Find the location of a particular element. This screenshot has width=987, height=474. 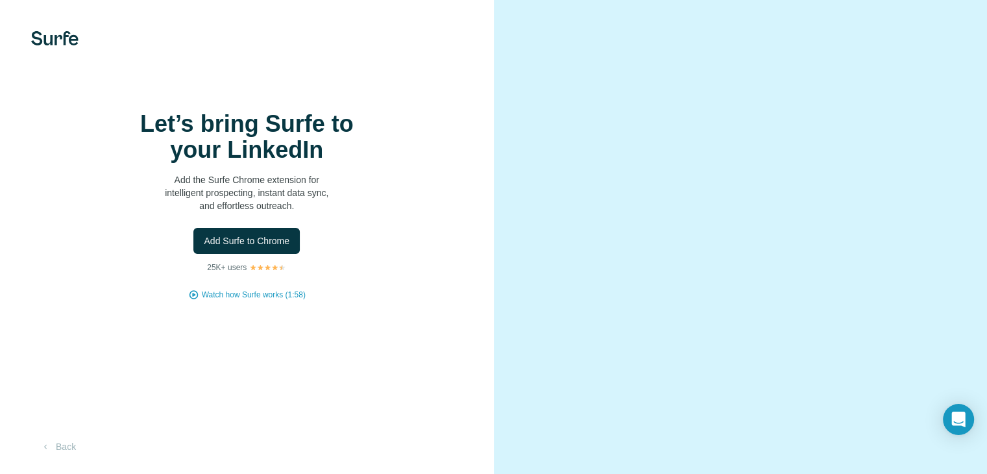

h1: Let’s bring Surfe to your LinkedIn is located at coordinates (247, 137).